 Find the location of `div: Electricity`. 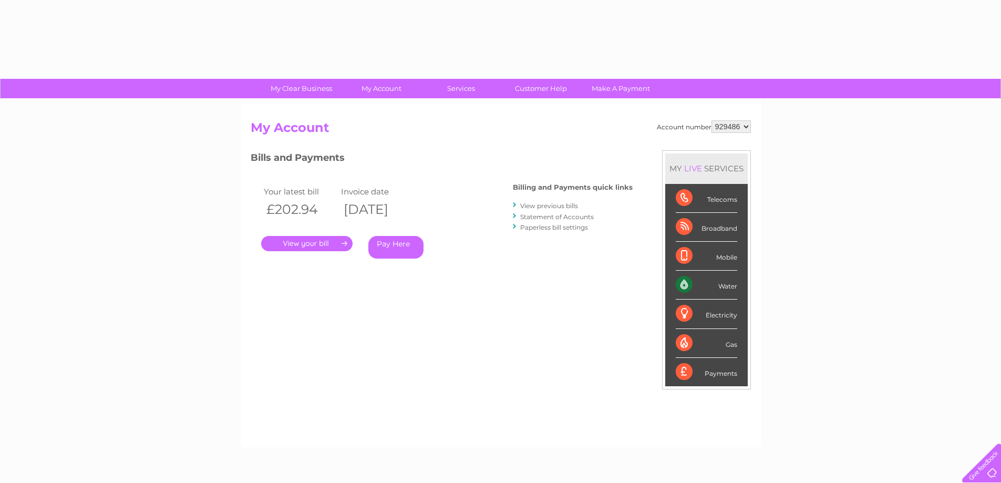

div: Electricity is located at coordinates (706, 314).